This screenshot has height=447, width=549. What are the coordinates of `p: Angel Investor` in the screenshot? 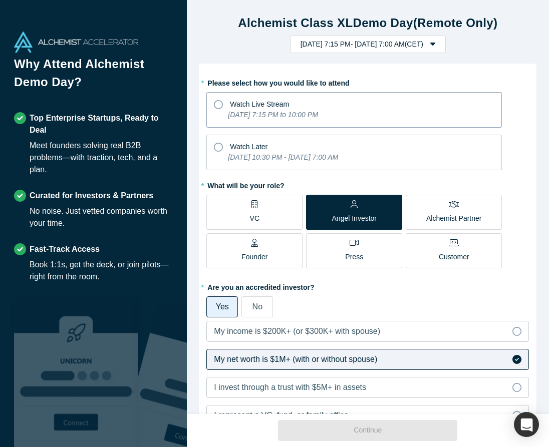 It's located at (354, 218).